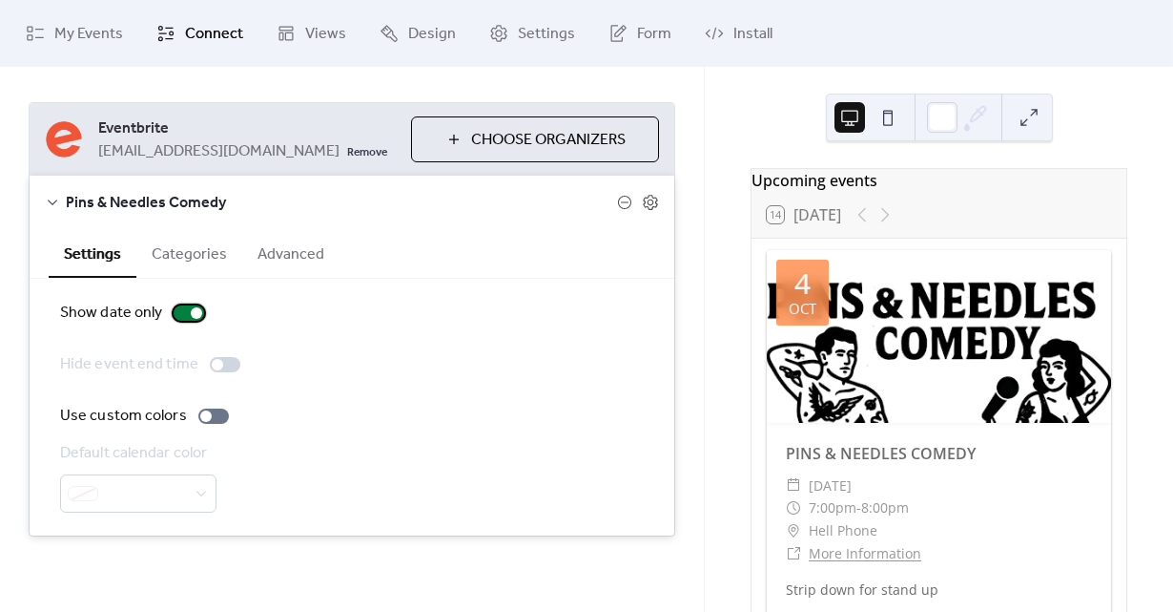  I want to click on a: Form, so click(640, 33).